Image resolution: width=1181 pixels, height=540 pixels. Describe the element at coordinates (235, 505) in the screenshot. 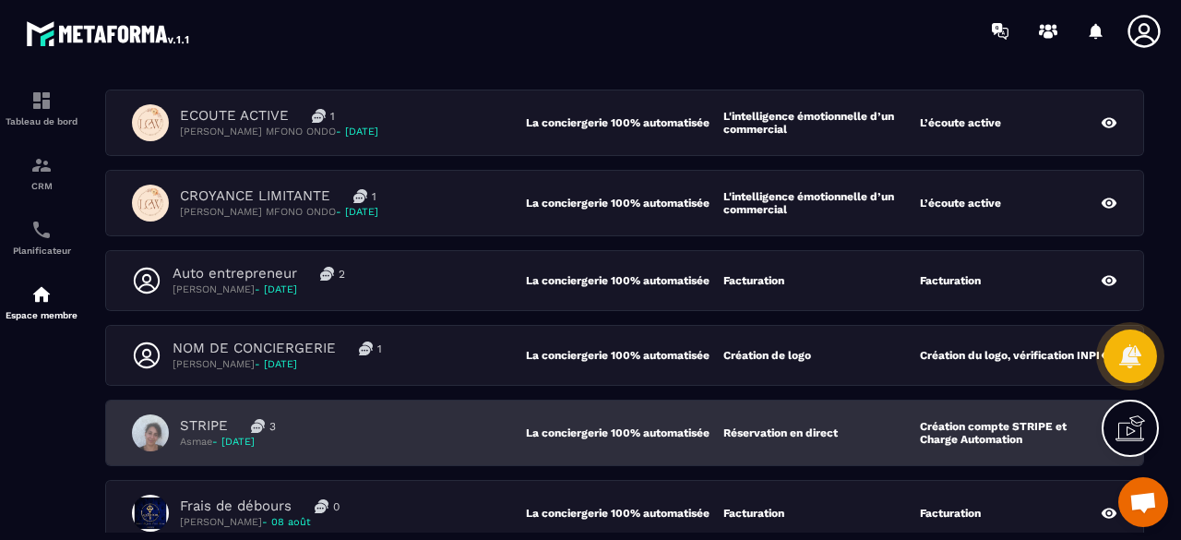

I see `p: Frais de débours` at that location.